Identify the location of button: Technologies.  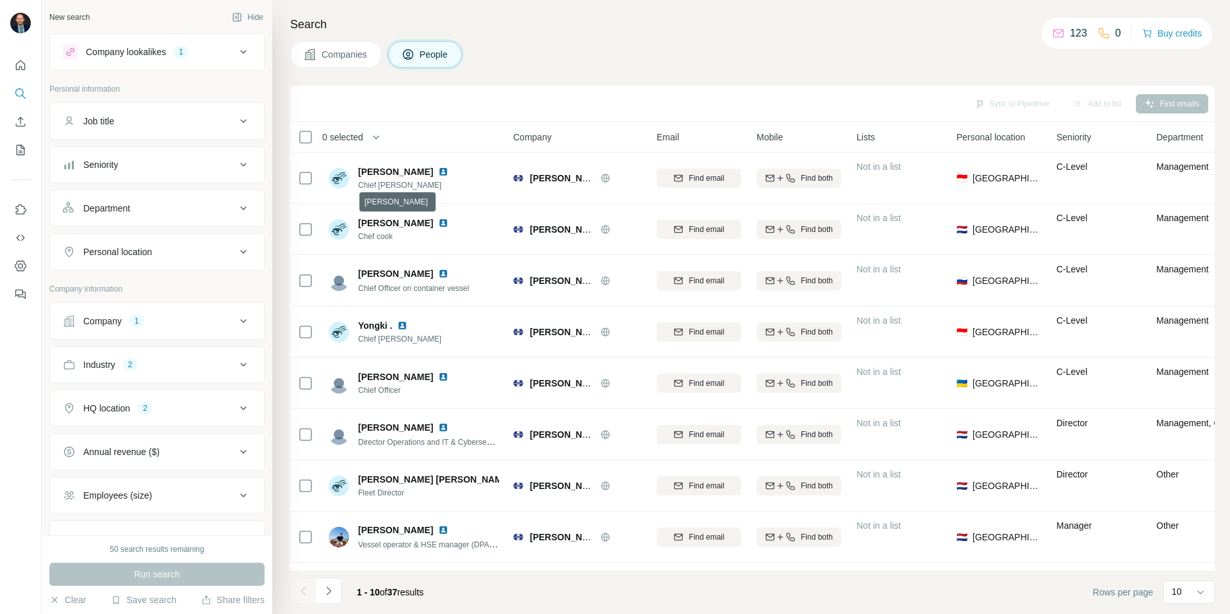
(157, 539).